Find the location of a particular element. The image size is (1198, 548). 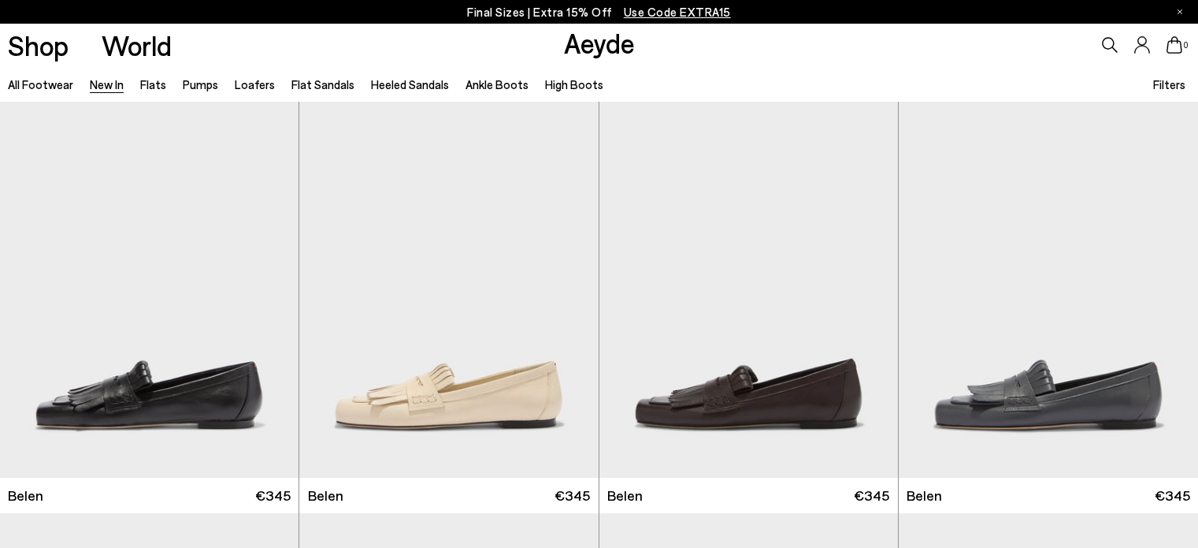

a: Aeyde is located at coordinates (600, 43).